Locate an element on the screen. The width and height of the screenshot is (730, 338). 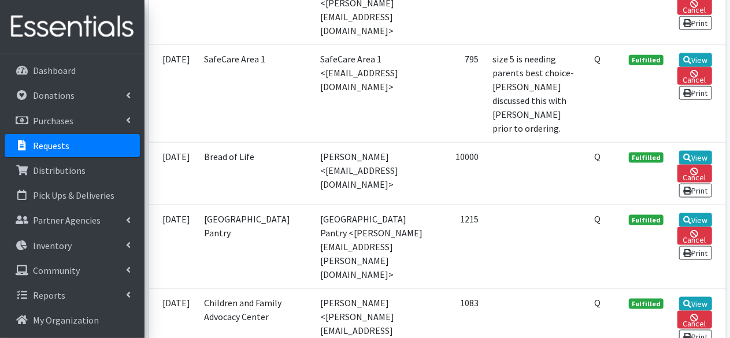
a: Donations is located at coordinates (72, 95).